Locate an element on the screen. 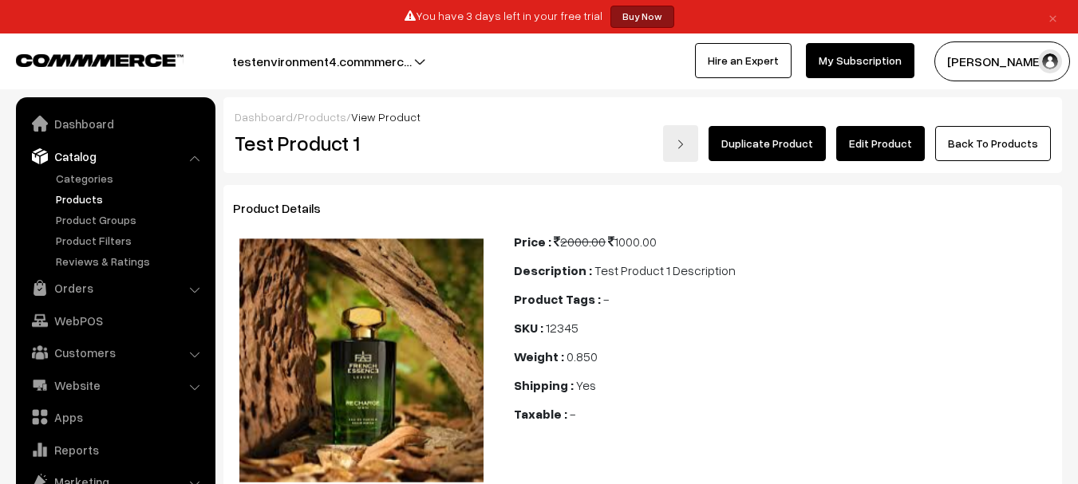 The height and width of the screenshot is (484, 1078). a: Apps is located at coordinates (115, 417).